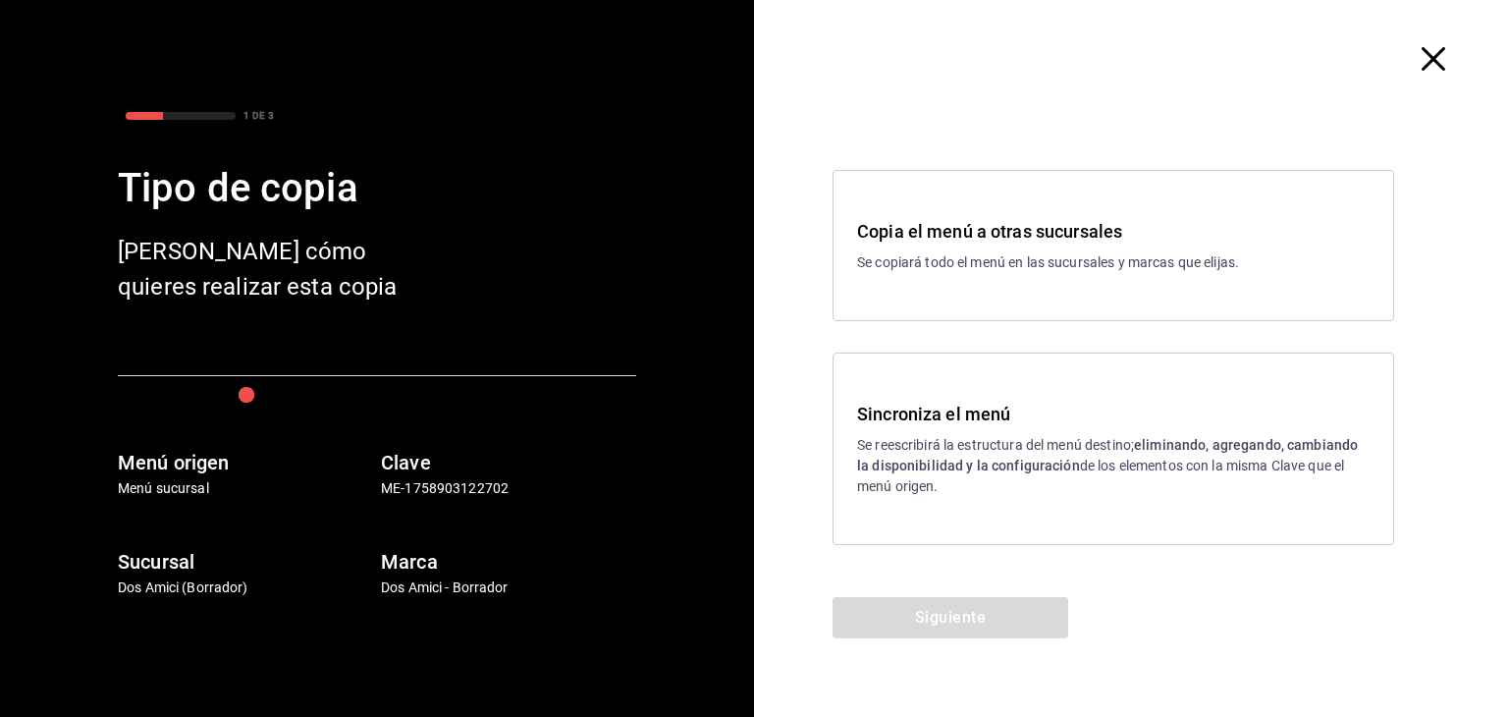  I want to click on p: Dos Amici (Borrador), so click(246, 587).